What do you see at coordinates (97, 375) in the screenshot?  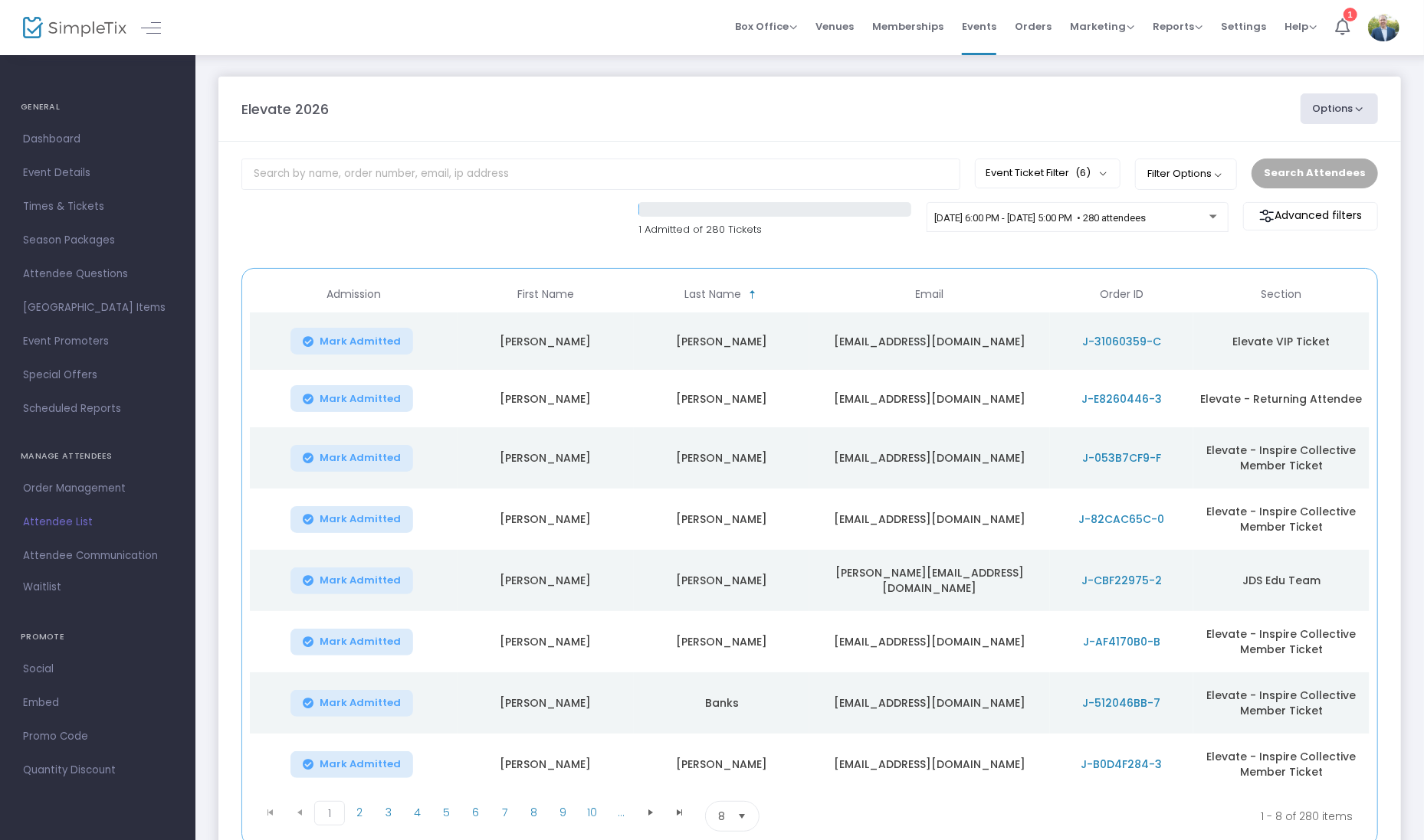 I see `span: Special Offers` at bounding box center [97, 375].